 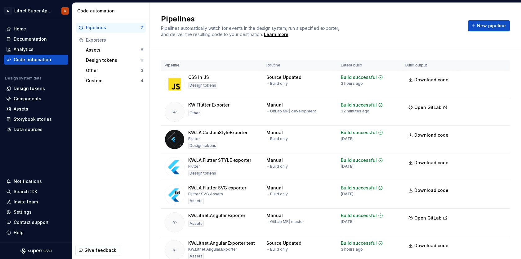 I want to click on div: KW.Litnet.Angular.Exporter test, so click(x=222, y=243).